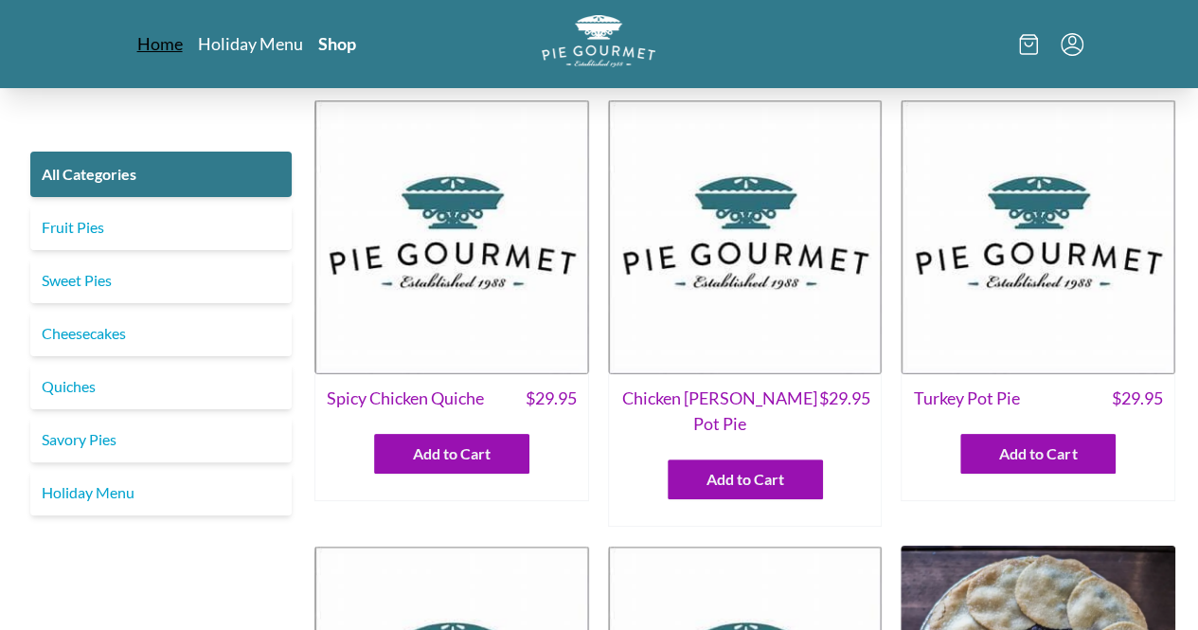 The width and height of the screenshot is (1198, 630). I want to click on a: Turkey Pot Pie, so click(1038, 237).